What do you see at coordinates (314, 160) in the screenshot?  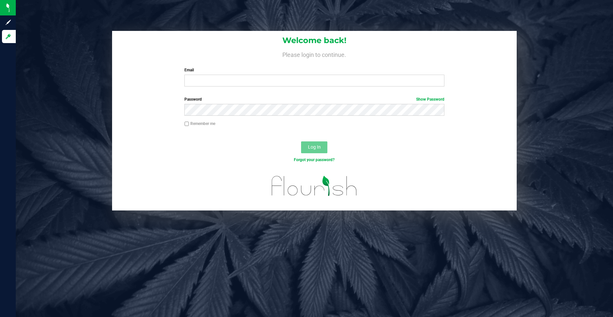 I see `a: Forgot your password?` at bounding box center [314, 160].